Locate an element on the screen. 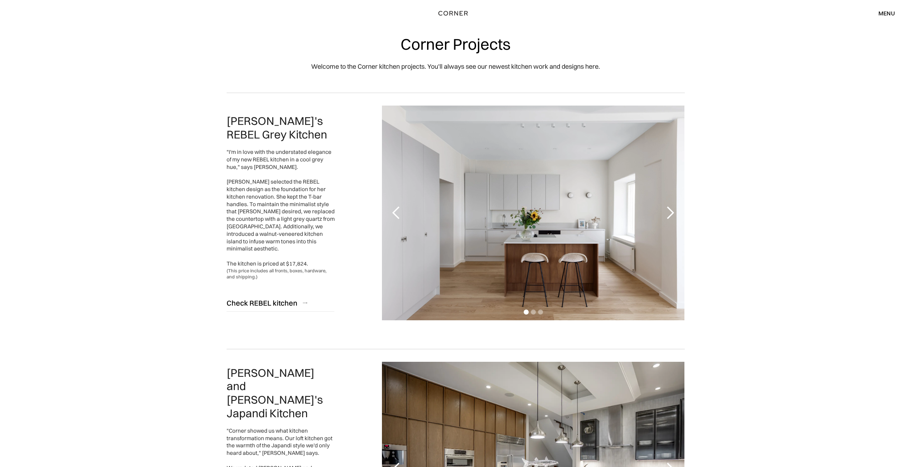 Image resolution: width=911 pixels, height=467 pixels. div: Show slide 1 of 3 is located at coordinates (526, 312).